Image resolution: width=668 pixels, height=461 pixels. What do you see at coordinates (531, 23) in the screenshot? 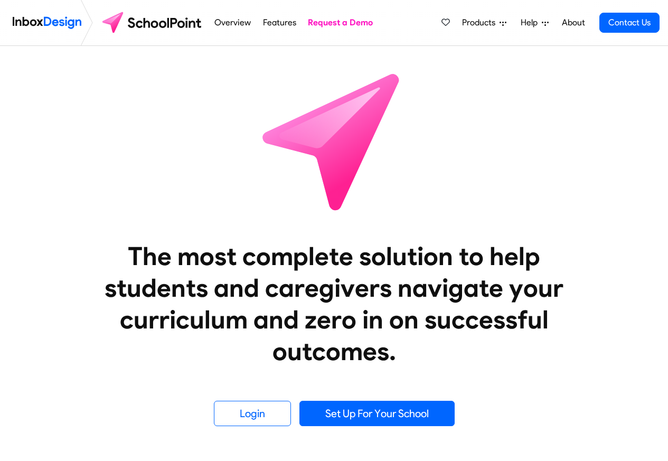
I see `span: Help` at bounding box center [531, 23].